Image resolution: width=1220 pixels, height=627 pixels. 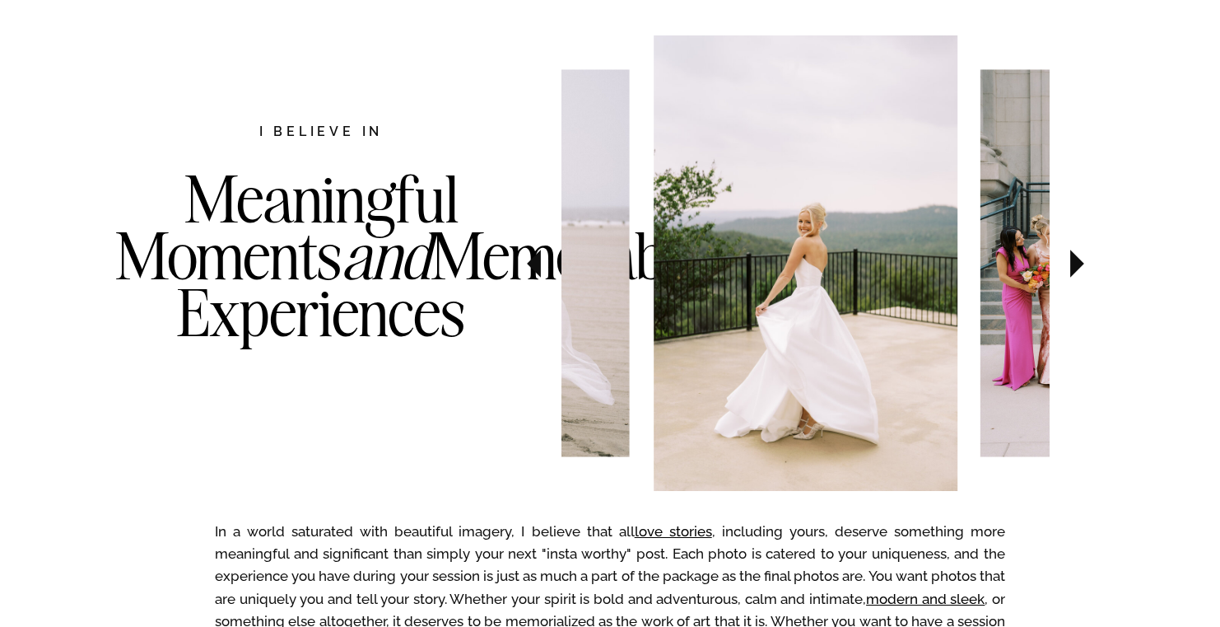 What do you see at coordinates (321, 133) in the screenshot?
I see `h2: I believe in` at bounding box center [321, 133].